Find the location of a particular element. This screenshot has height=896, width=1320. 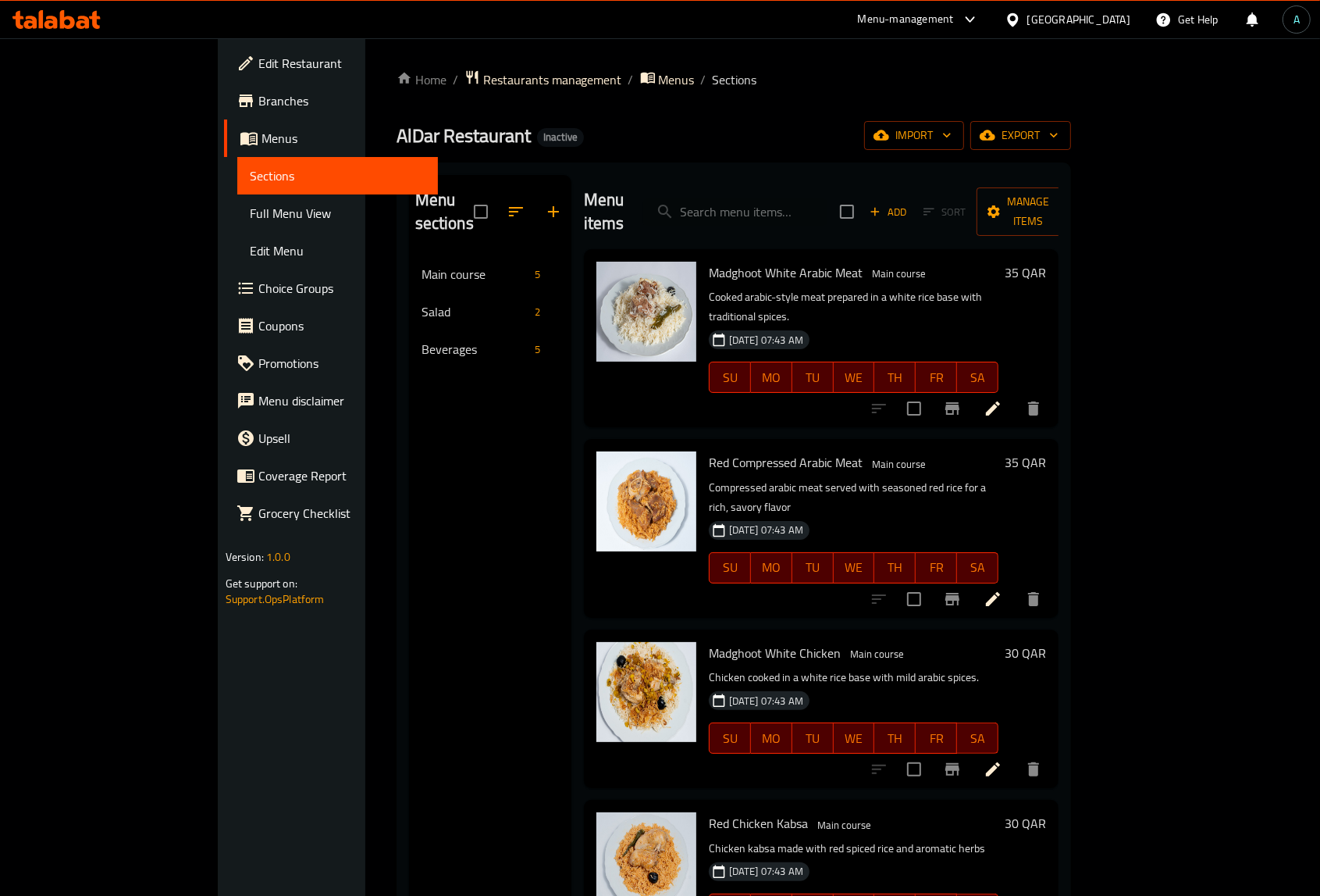

h2: Menu items is located at coordinates (605, 212).